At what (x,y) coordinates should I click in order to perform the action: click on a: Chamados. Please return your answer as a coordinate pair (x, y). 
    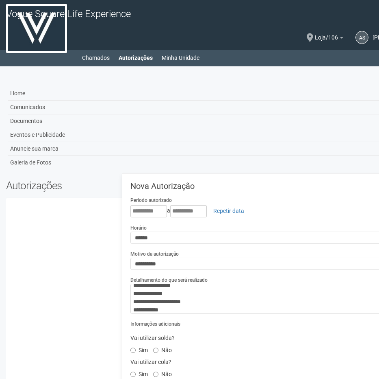
    Looking at the image, I should click on (96, 58).